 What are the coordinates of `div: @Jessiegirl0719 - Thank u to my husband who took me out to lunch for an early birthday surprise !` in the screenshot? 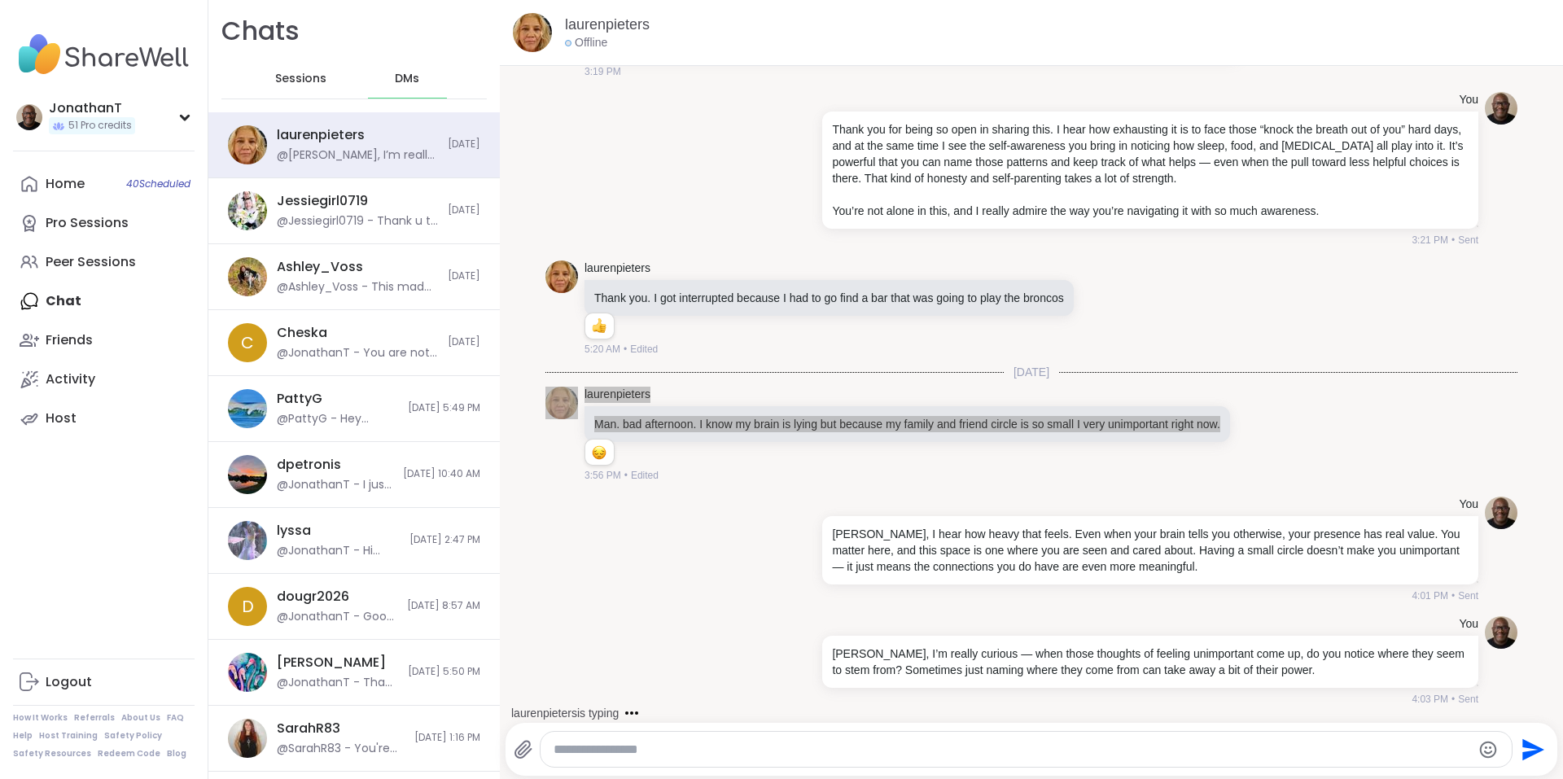 It's located at (357, 221).